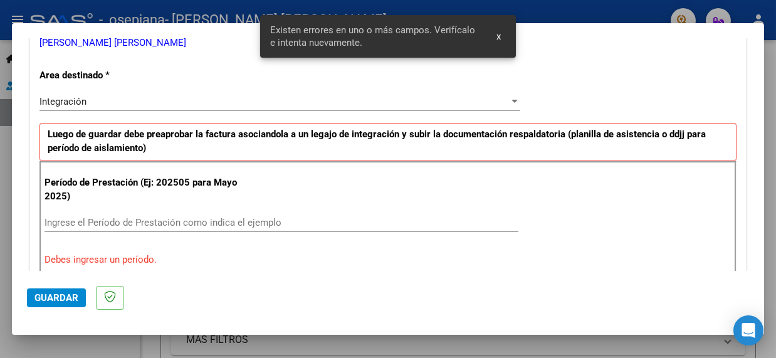 The height and width of the screenshot is (358, 776). I want to click on p: Area destinado *, so click(144, 75).